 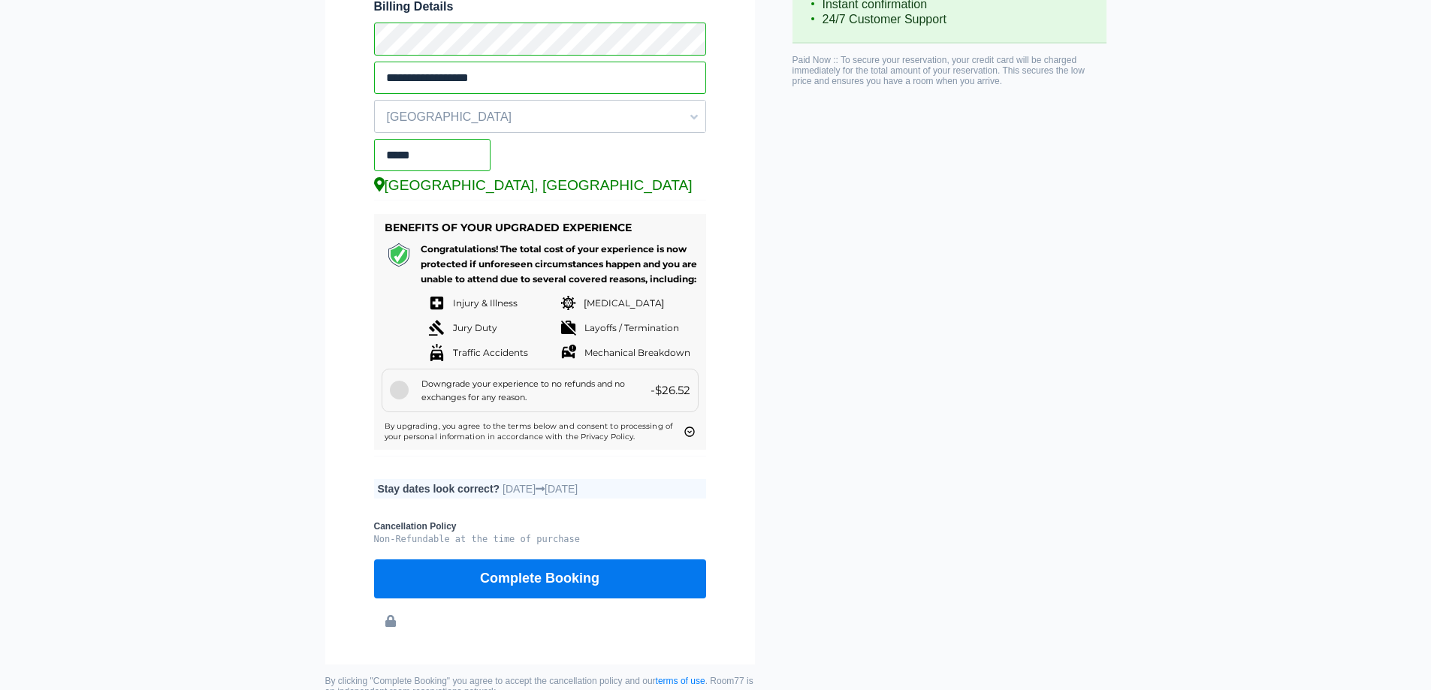 I want to click on a: terms of use, so click(x=681, y=681).